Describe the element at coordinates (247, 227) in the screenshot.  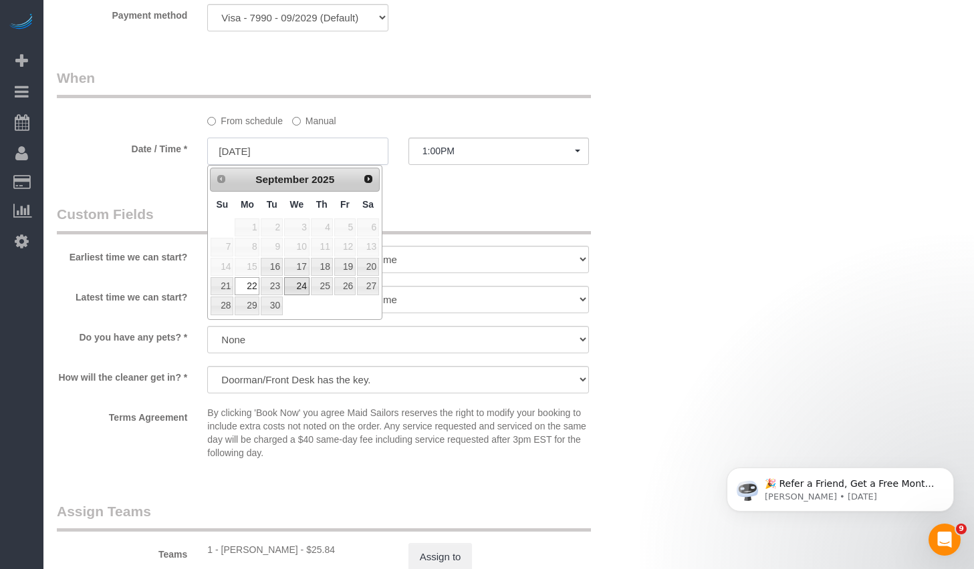
I see `span: 1` at that location.